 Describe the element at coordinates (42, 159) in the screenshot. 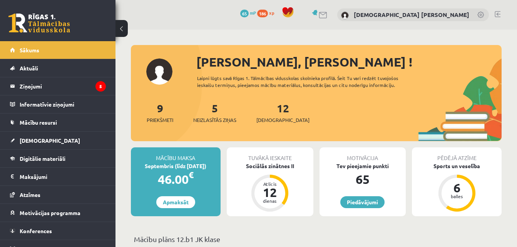

I see `span: Digitālie materiāli` at that location.